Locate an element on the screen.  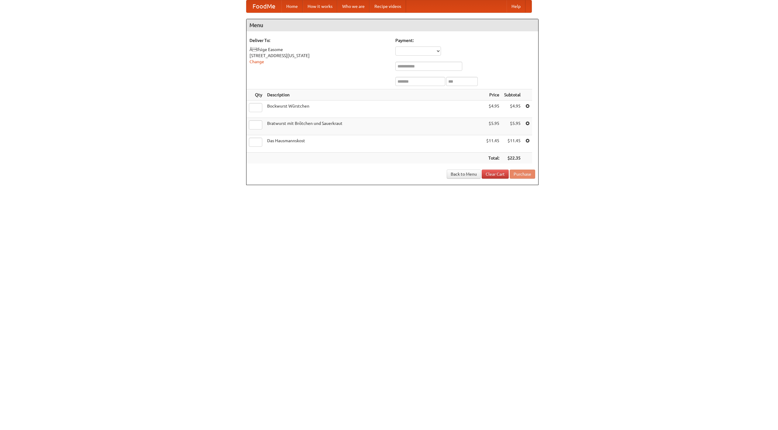
a: Change is located at coordinates (257, 62).